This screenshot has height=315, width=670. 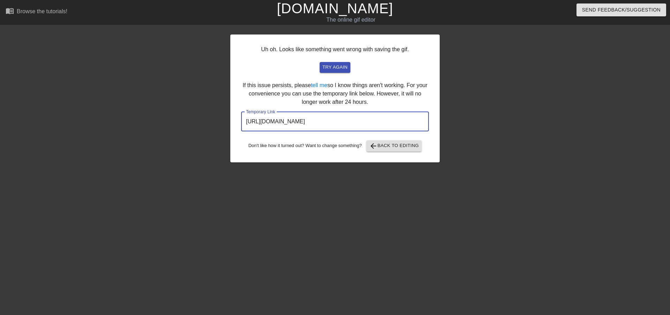 I want to click on div: Browse the tutorials!, so click(x=42, y=11).